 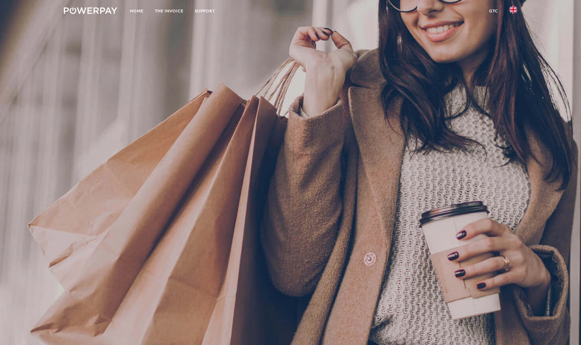 I want to click on img: en, so click(x=513, y=10).